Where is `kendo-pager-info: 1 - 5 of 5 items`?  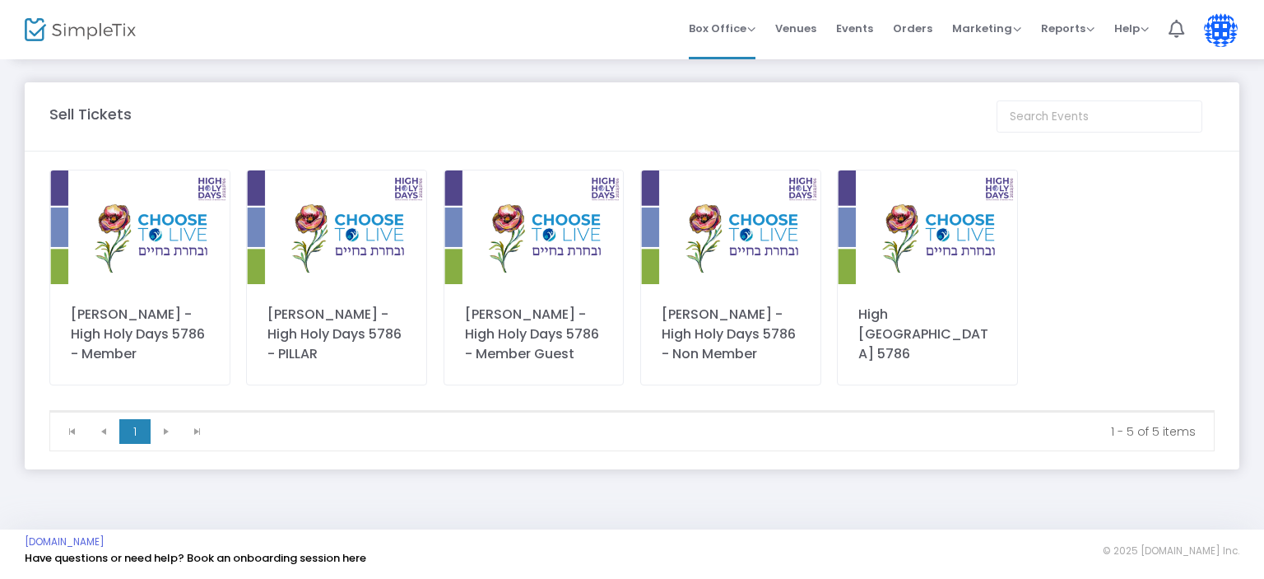
kendo-pager-info: 1 - 5 of 5 items is located at coordinates (710, 431).